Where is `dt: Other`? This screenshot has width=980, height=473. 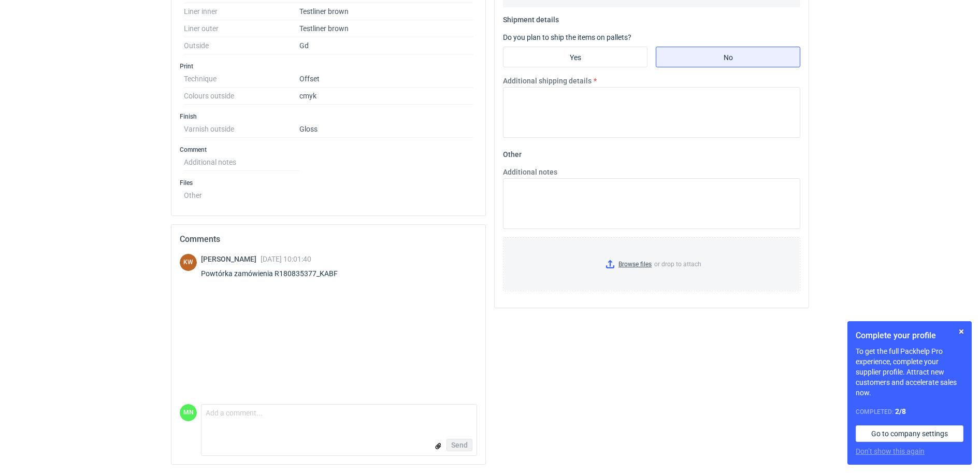
dt: Other is located at coordinates (241, 193).